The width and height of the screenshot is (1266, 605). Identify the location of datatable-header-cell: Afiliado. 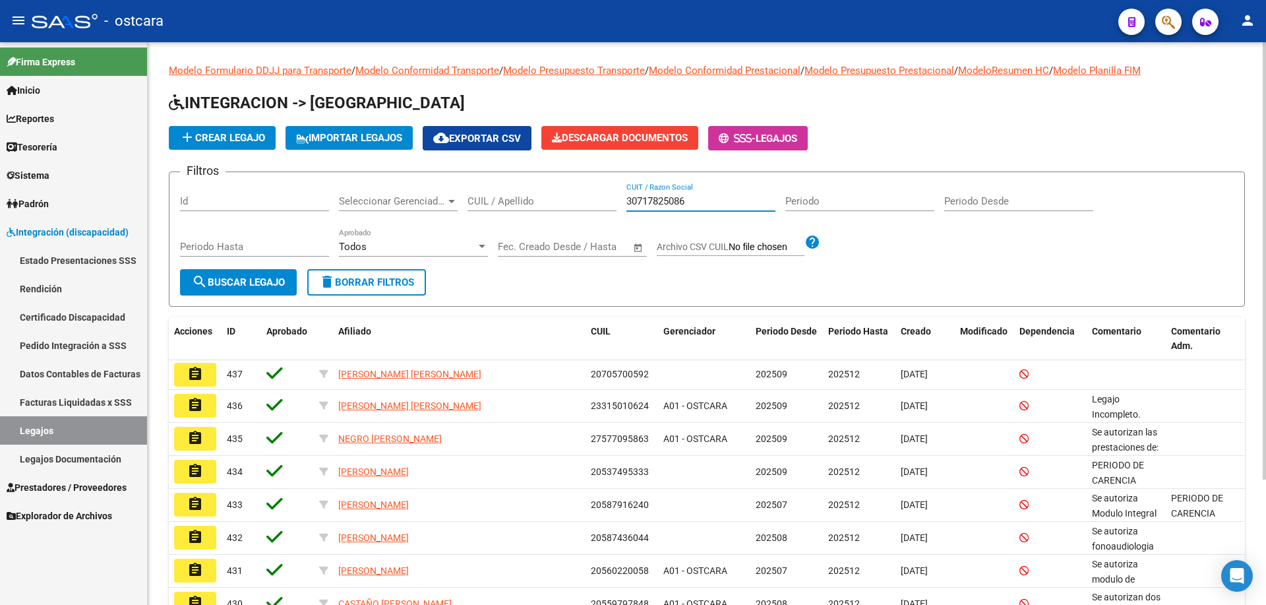
(459, 339).